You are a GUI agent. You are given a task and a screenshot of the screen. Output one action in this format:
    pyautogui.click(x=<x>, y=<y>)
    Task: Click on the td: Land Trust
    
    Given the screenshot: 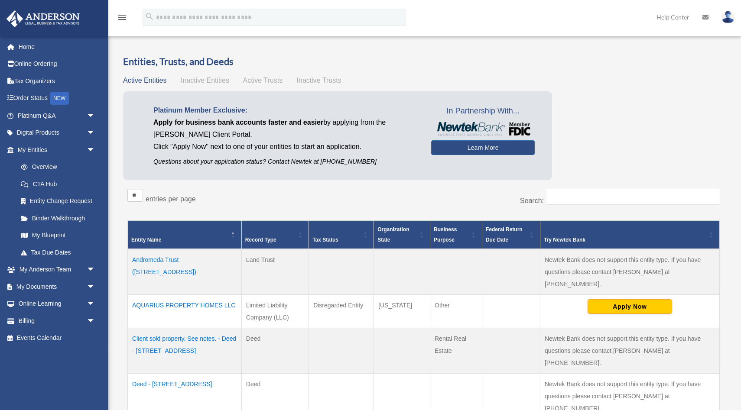 What is the action you would take?
    pyautogui.click(x=275, y=272)
    